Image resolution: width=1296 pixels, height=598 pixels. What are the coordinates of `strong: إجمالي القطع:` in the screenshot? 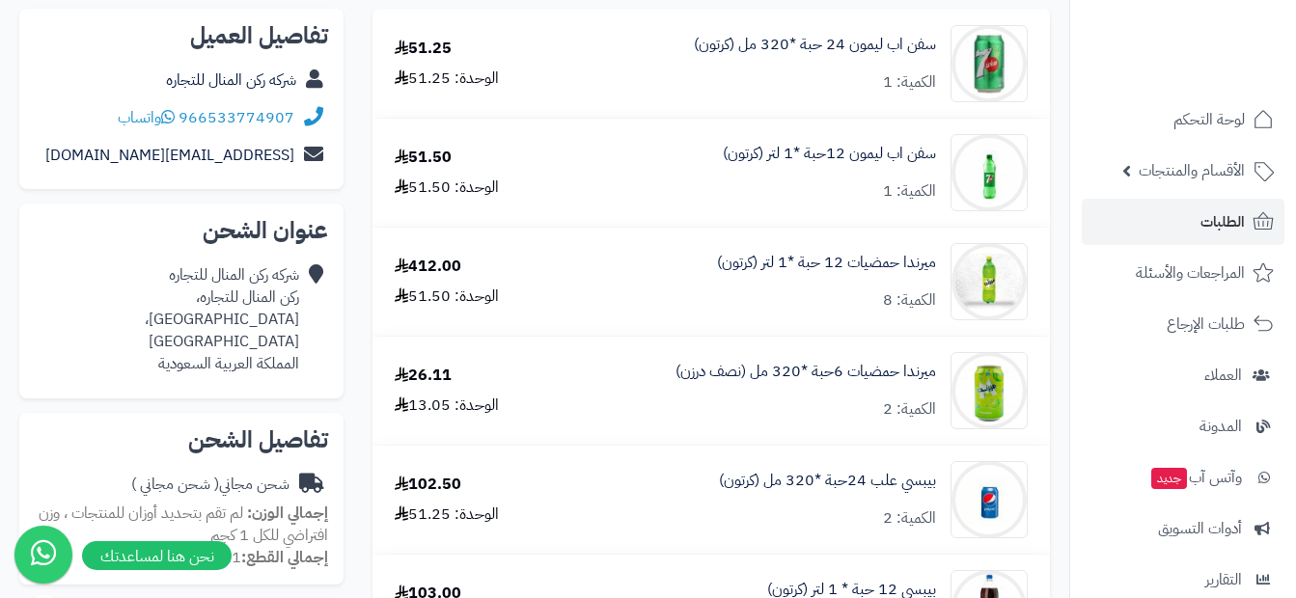 It's located at (285, 558).